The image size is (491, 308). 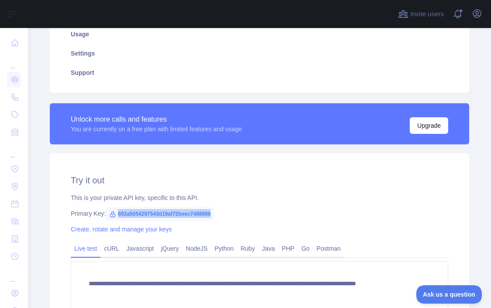 I want to click on a: cURL, so click(x=111, y=248).